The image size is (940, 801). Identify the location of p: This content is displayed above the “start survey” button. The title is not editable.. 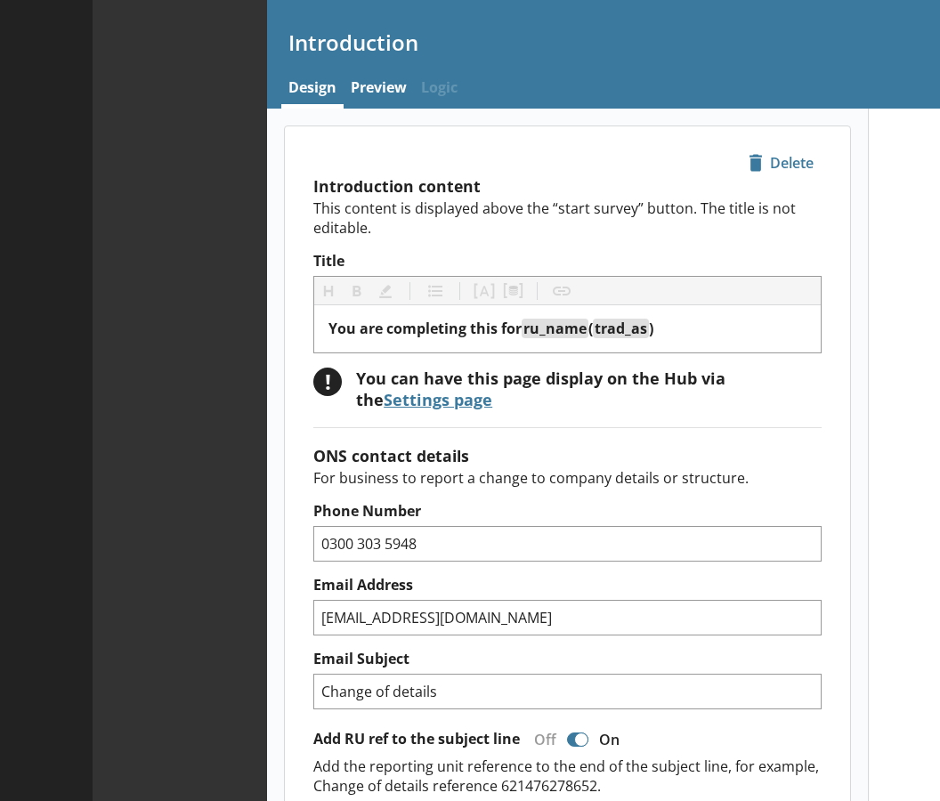
(567, 218).